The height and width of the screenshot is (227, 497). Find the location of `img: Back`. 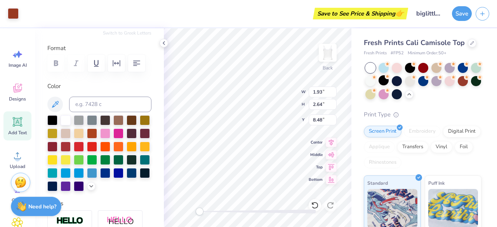

img: Back is located at coordinates (327, 53).